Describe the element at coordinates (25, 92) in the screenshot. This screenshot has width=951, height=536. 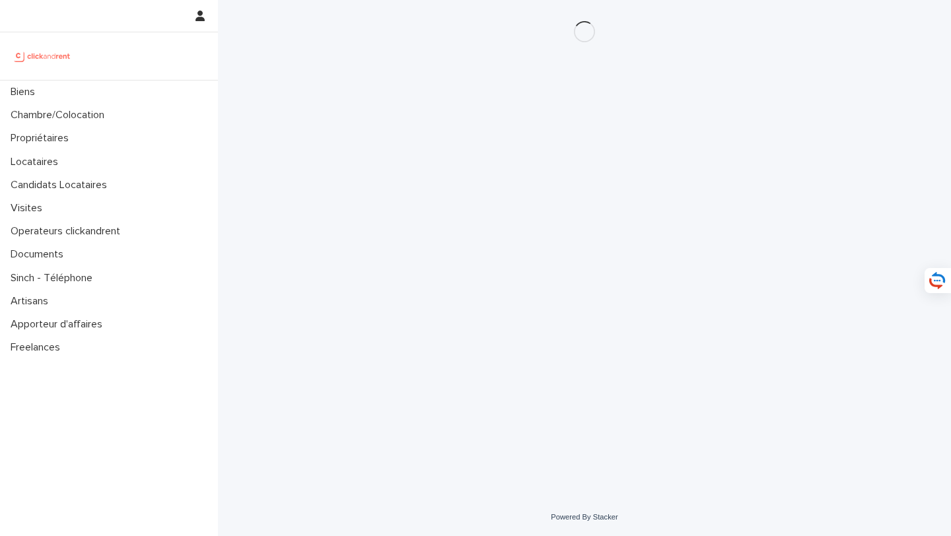
I see `p: Biens` at that location.